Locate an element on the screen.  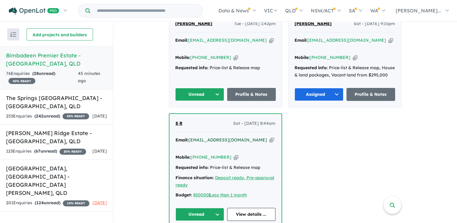
img: Openlot PRO Logo White is located at coordinates (34, 11).